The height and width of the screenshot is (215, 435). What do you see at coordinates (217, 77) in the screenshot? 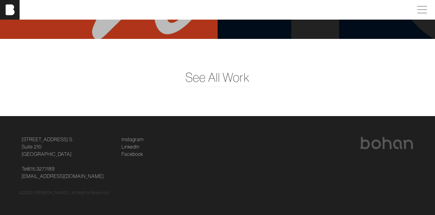
I see `span: See All Work` at bounding box center [217, 77].